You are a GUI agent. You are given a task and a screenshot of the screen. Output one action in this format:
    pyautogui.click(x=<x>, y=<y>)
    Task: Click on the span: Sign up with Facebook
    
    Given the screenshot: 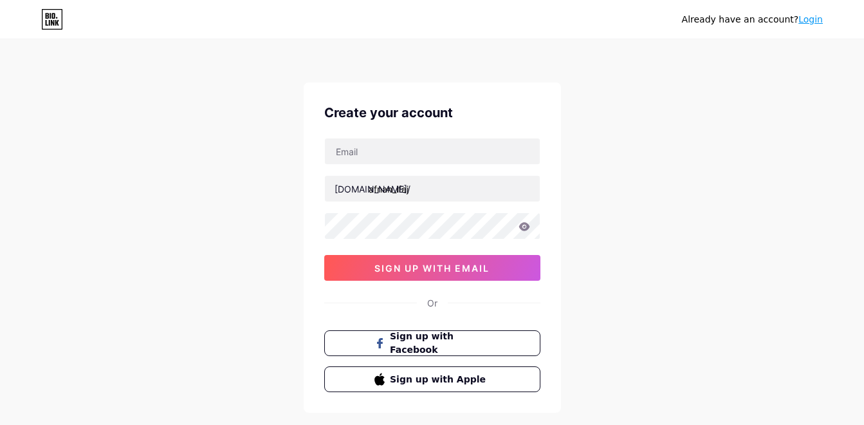 What is the action you would take?
    pyautogui.click(x=440, y=343)
    